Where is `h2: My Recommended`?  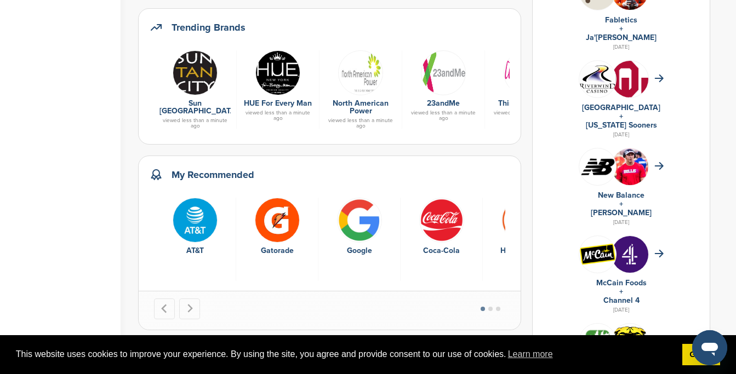 h2: My Recommended is located at coordinates (213, 175).